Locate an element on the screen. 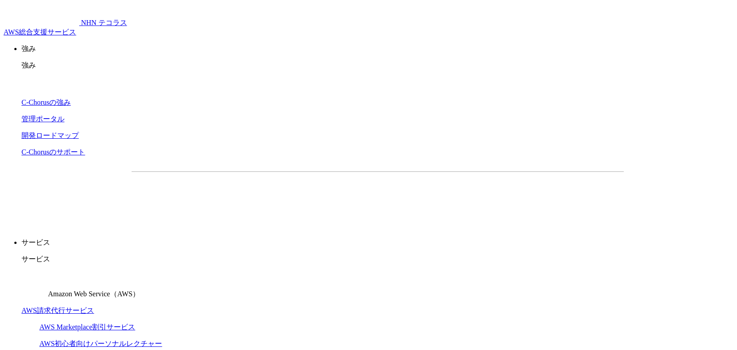 The image size is (737, 350). a: AWS総合支援サービス C-Chorus NHN テコラスAWS総合支援サービス is located at coordinates (65, 27).